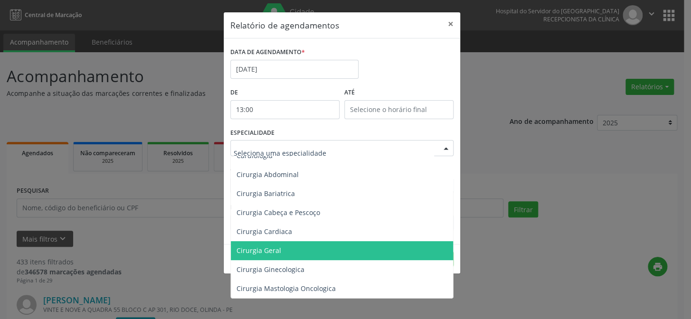 Image resolution: width=691 pixels, height=319 pixels. What do you see at coordinates (285, 93) in the screenshot?
I see `label: De` at bounding box center [285, 93].